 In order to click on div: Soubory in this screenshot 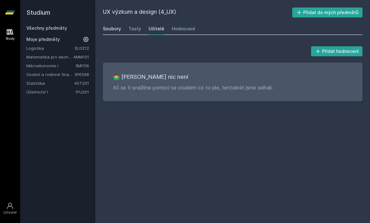, I will do `click(112, 29)`.